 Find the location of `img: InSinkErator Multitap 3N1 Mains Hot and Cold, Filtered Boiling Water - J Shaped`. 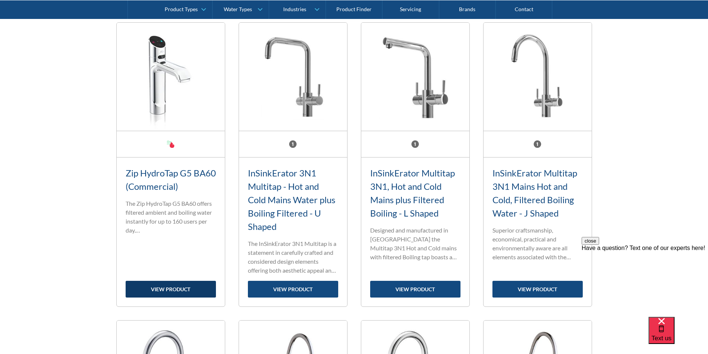

img: InSinkErator Multitap 3N1 Mains Hot and Cold, Filtered Boiling Water - J Shaped is located at coordinates (538, 77).